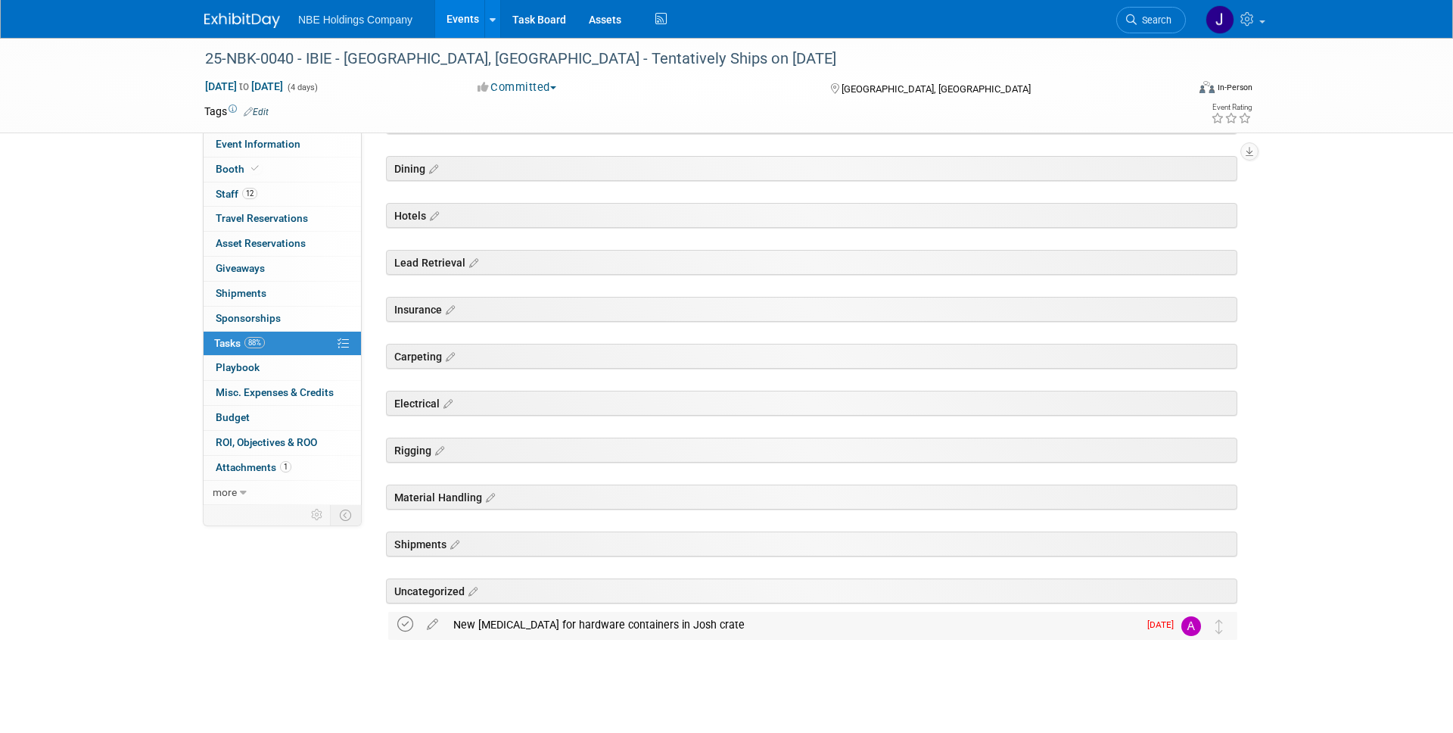  What do you see at coordinates (282, 344) in the screenshot?
I see `a: Tasks88%` at bounding box center [282, 344].